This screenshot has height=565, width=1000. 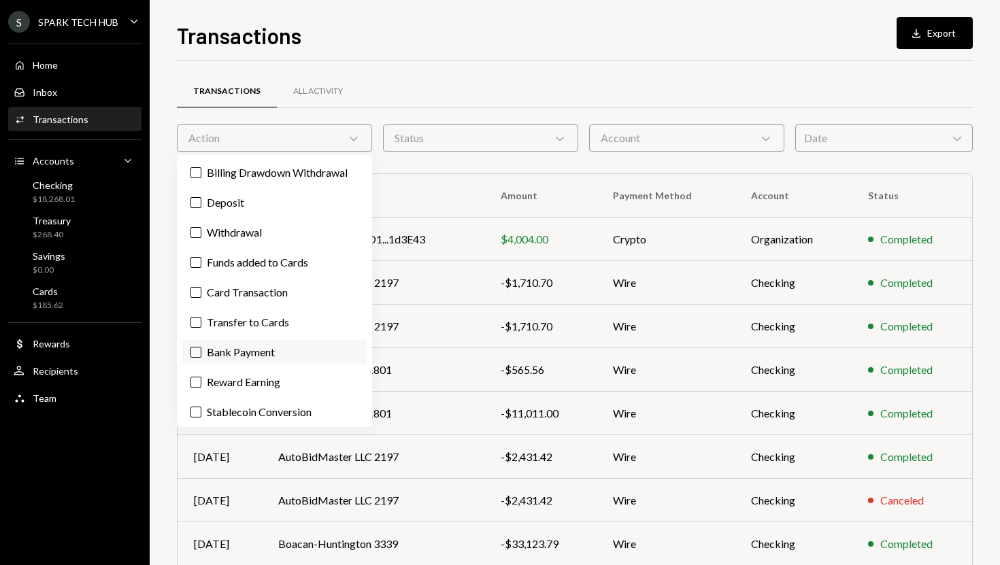 I want to click on th: To/From, so click(x=373, y=196).